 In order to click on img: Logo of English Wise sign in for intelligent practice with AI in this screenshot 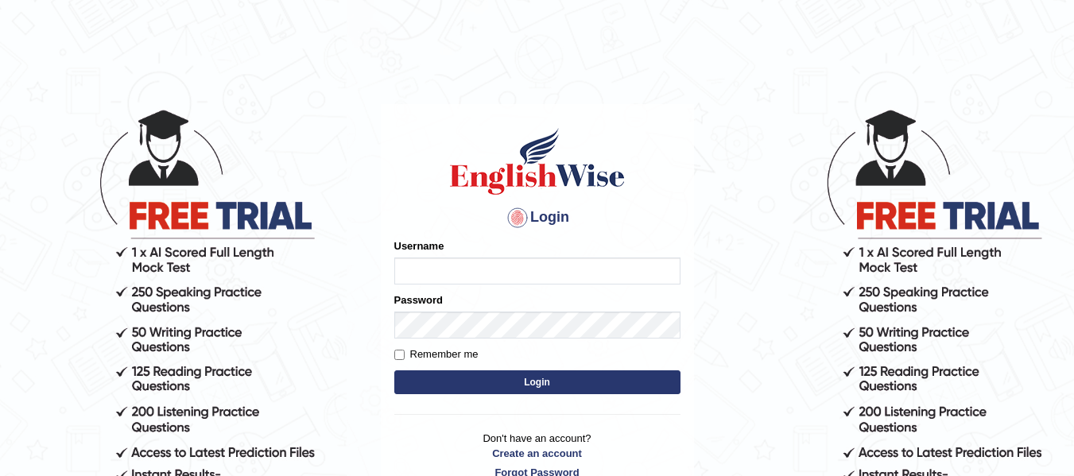, I will do `click(537, 161)`.